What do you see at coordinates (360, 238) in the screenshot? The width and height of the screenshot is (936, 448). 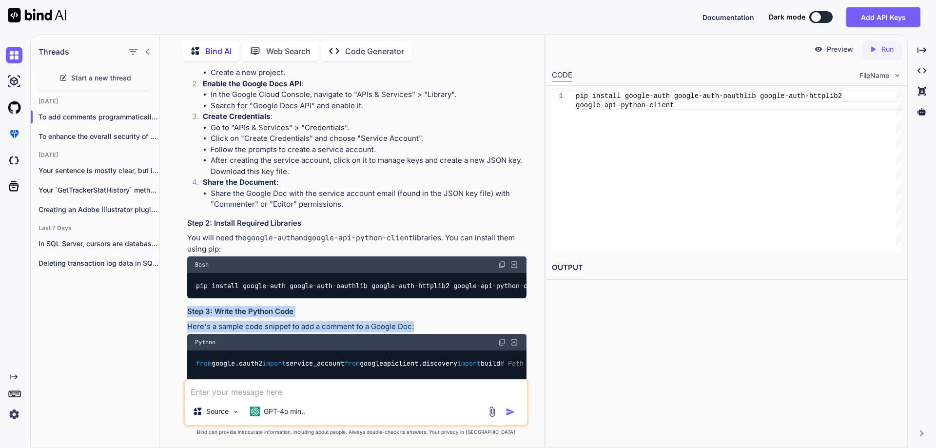 I see `code: google-api-python-client` at bounding box center [360, 238].